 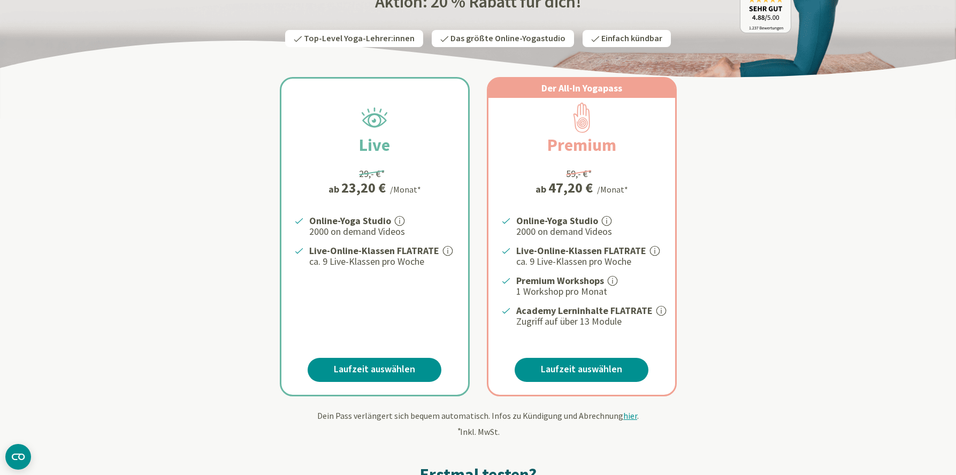 I want to click on span: hier, so click(x=630, y=416).